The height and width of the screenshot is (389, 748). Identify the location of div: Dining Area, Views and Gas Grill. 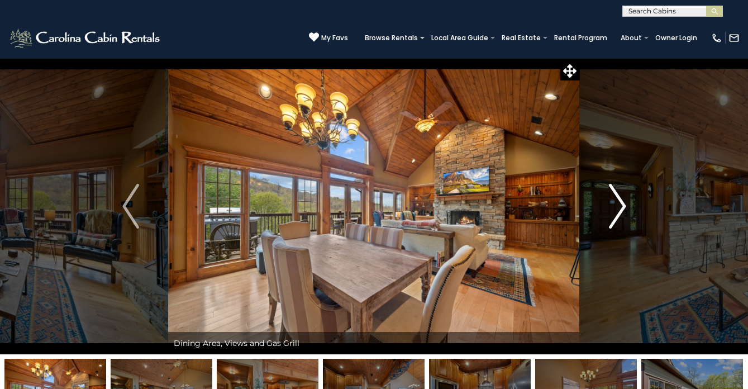
(374, 343).